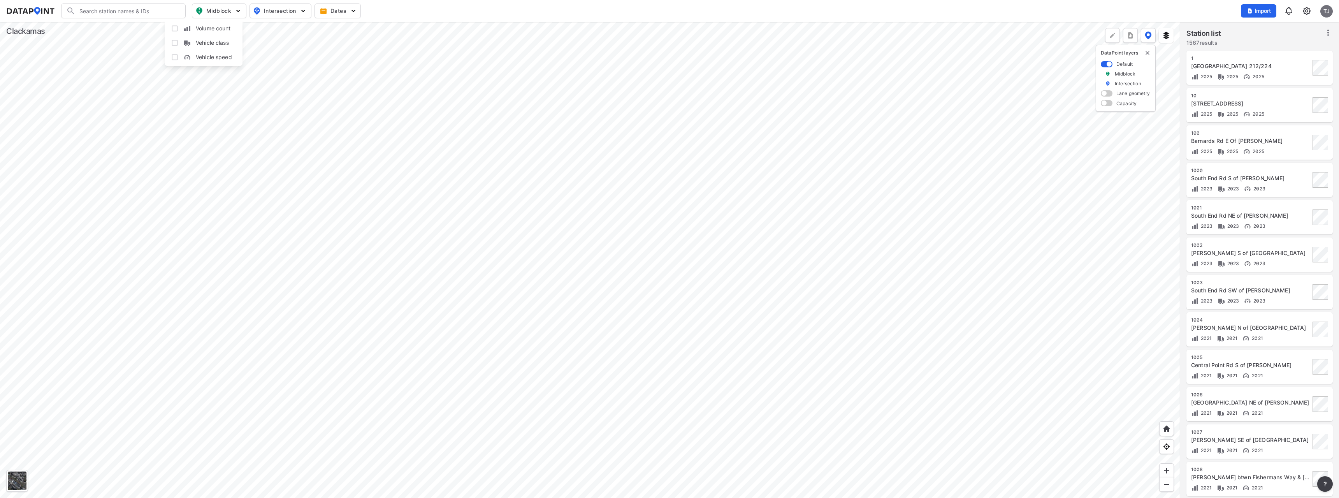 This screenshot has width=1339, height=498. I want to click on div: South End Rd NE of Partlow Rd, so click(1250, 216).